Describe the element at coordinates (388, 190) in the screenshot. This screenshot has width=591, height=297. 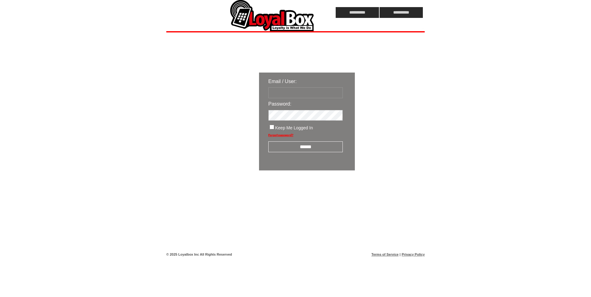
I see `img: transparent.png` at that location.